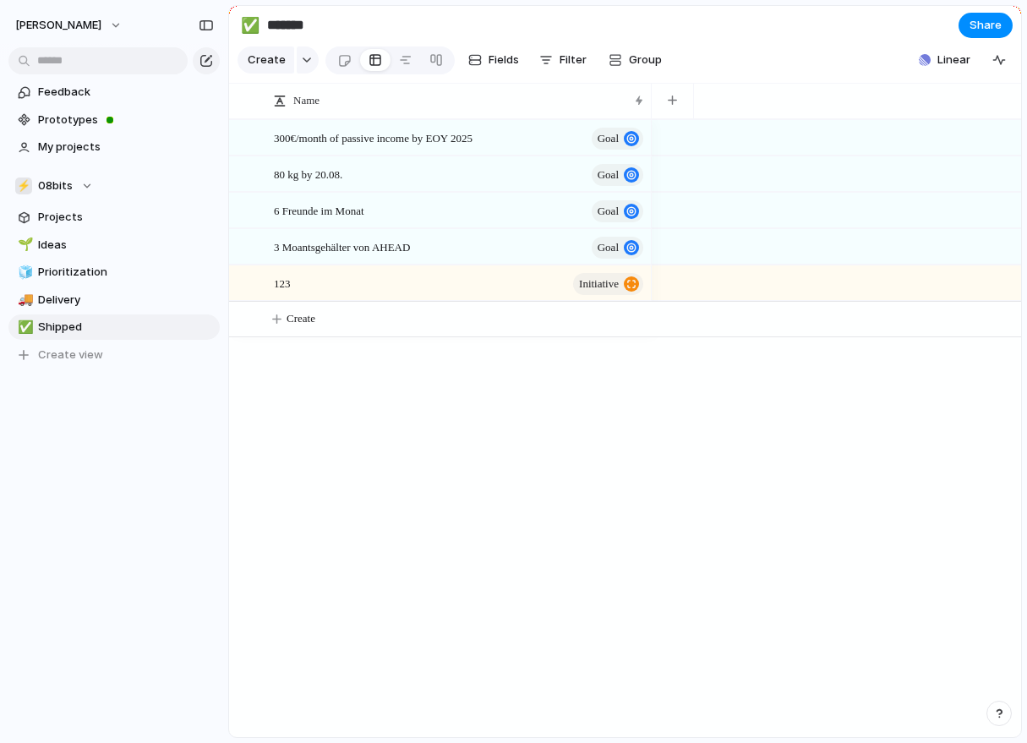 This screenshot has height=743, width=1027. I want to click on span: Fields, so click(504, 60).